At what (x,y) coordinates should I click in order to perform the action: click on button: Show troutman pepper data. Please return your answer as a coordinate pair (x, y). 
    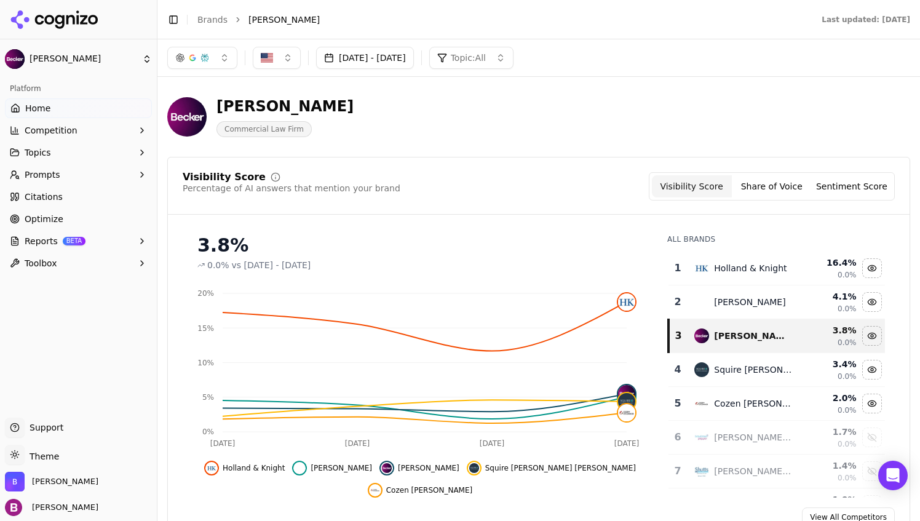
    Looking at the image, I should click on (872, 437).